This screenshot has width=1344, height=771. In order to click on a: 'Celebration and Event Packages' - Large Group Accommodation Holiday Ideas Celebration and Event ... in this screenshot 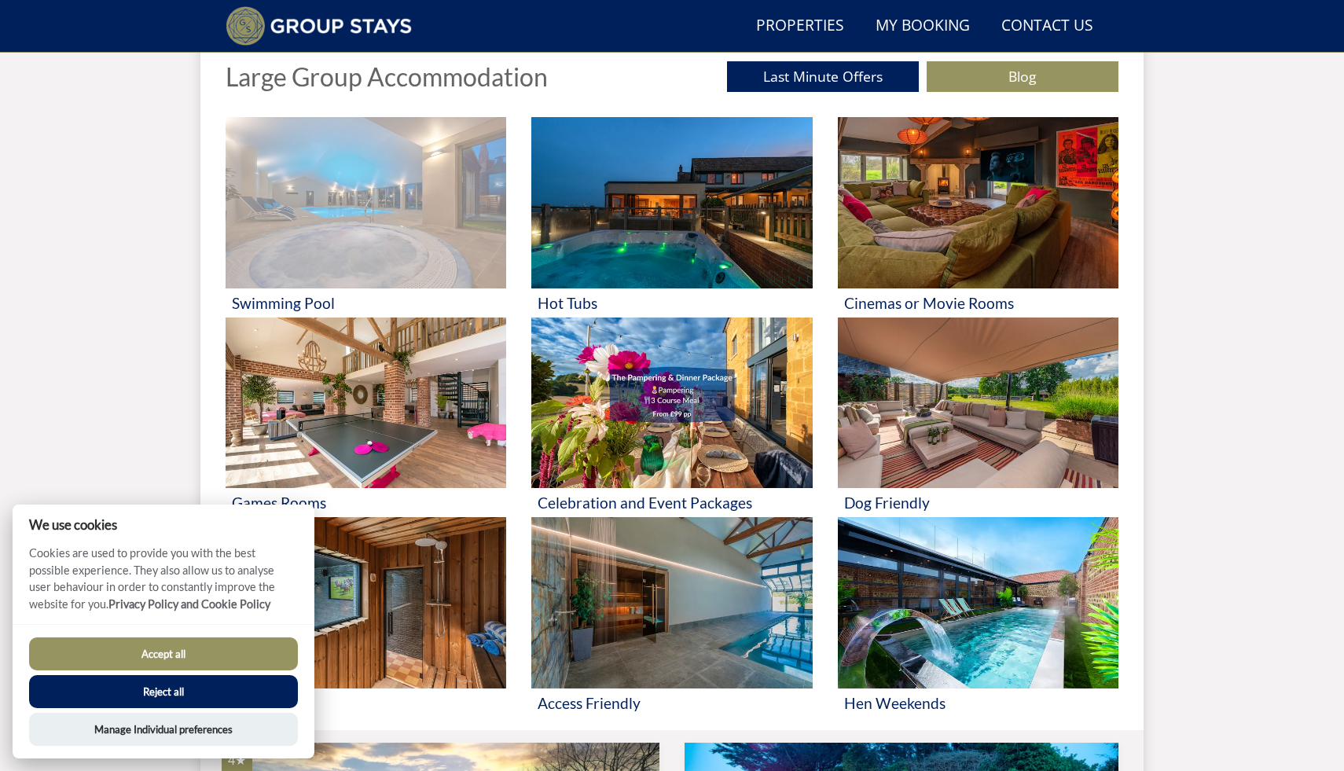, I will do `click(671, 417)`.